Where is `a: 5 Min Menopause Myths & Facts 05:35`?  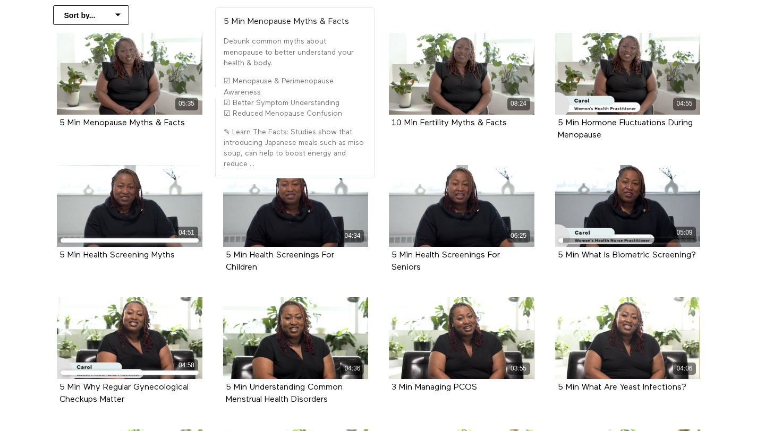 a: 5 Min Menopause Myths & Facts 05:35 is located at coordinates (130, 74).